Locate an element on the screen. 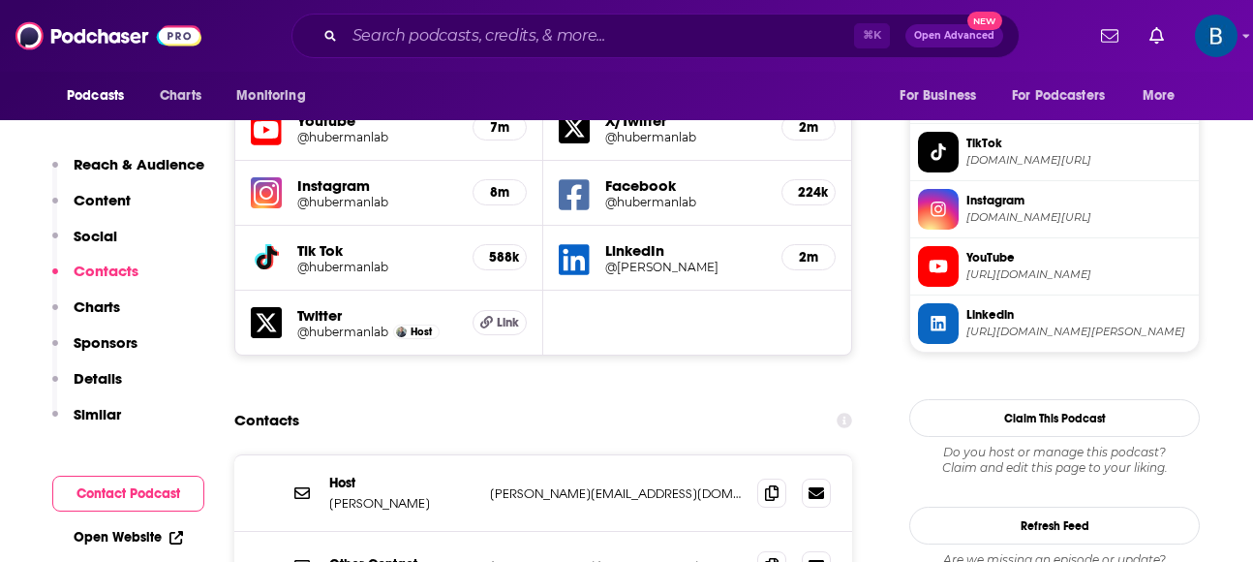 This screenshot has height=562, width=1253. input: Search podcasts, credits, & more... is located at coordinates (599, 36).